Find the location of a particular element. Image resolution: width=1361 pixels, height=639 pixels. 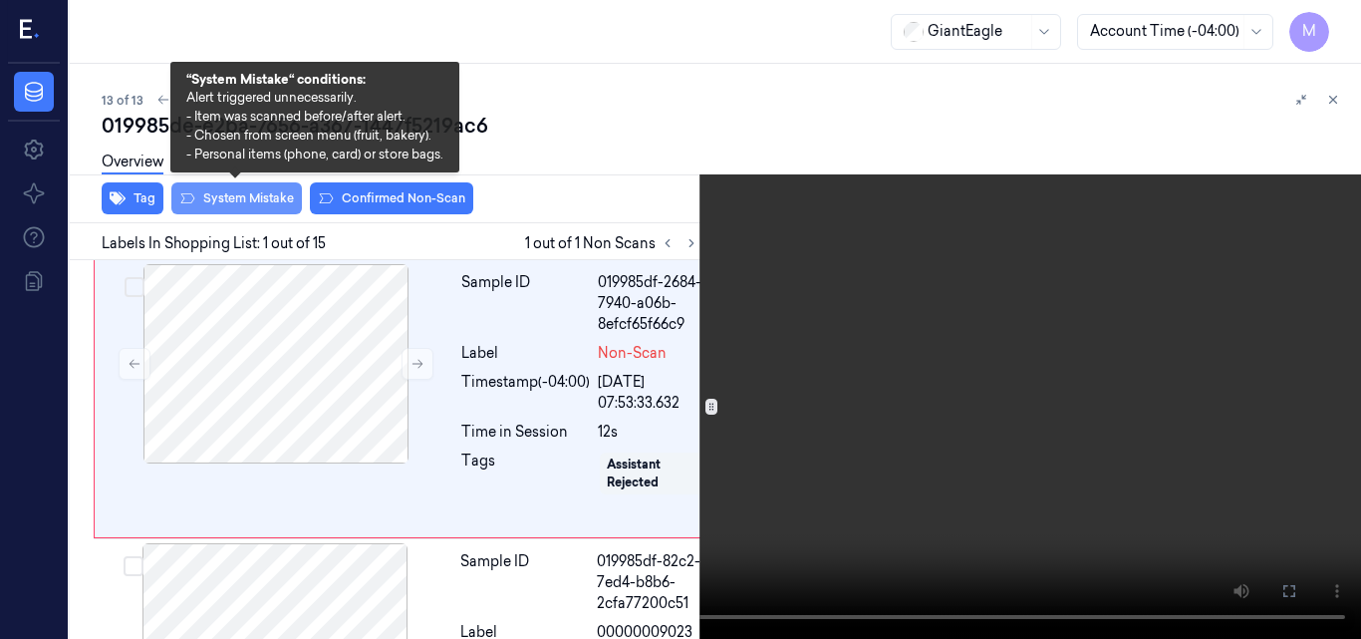

button: Tag is located at coordinates (133, 198).